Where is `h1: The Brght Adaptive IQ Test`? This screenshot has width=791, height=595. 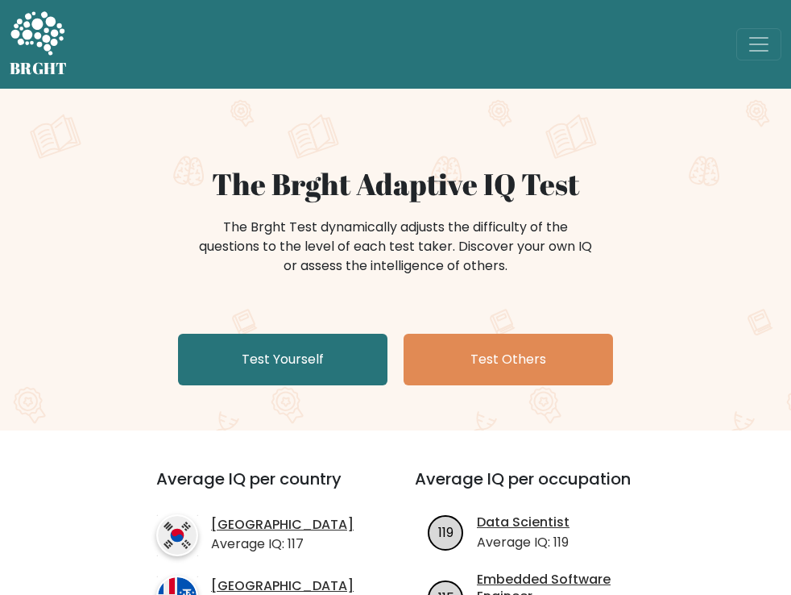
h1: The Brght Adaptive IQ Test is located at coordinates (396, 184).